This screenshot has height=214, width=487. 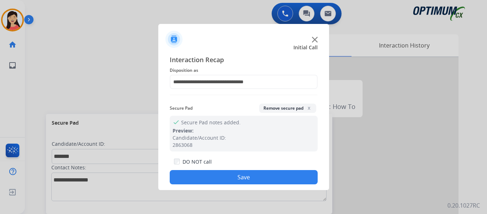 I want to click on img: contactIcon, so click(x=174, y=39).